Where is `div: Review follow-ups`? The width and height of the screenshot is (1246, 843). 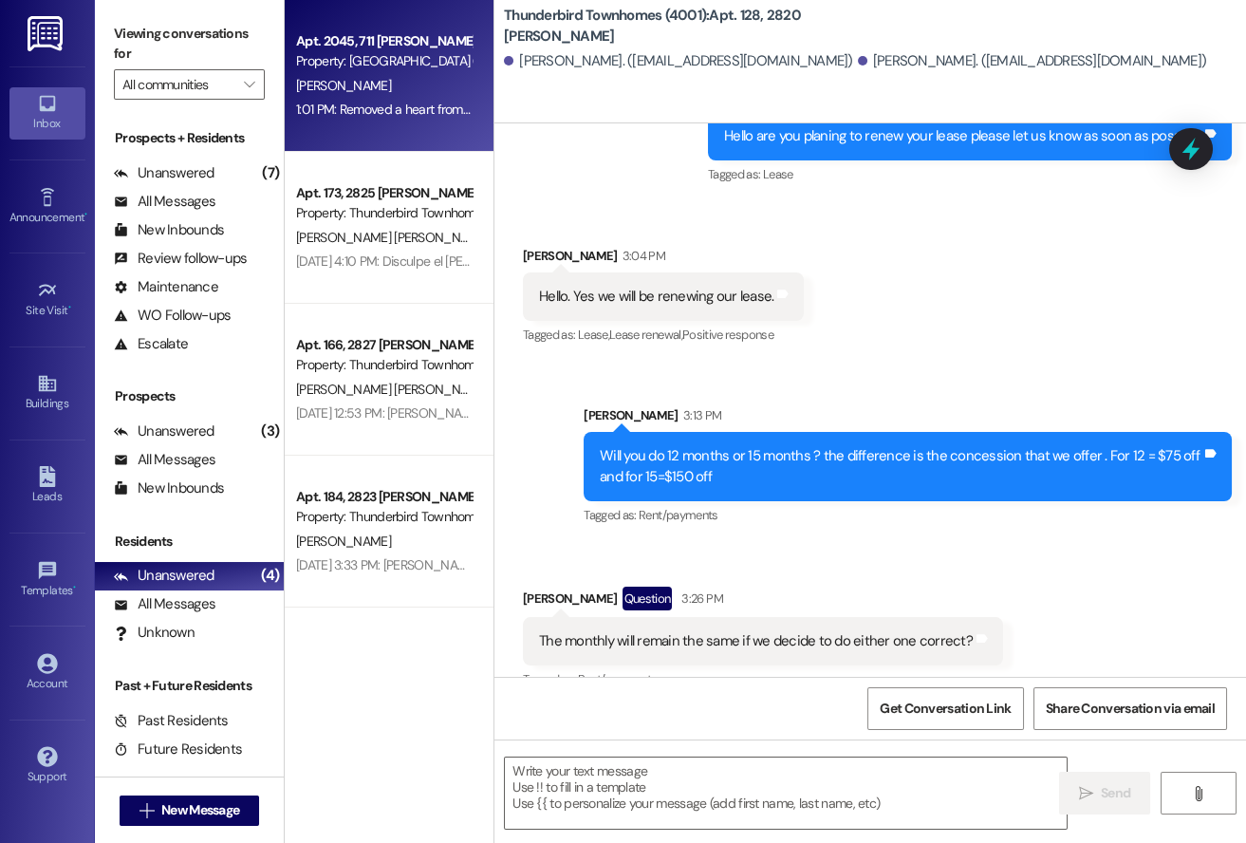
div: Review follow-ups is located at coordinates (180, 258).